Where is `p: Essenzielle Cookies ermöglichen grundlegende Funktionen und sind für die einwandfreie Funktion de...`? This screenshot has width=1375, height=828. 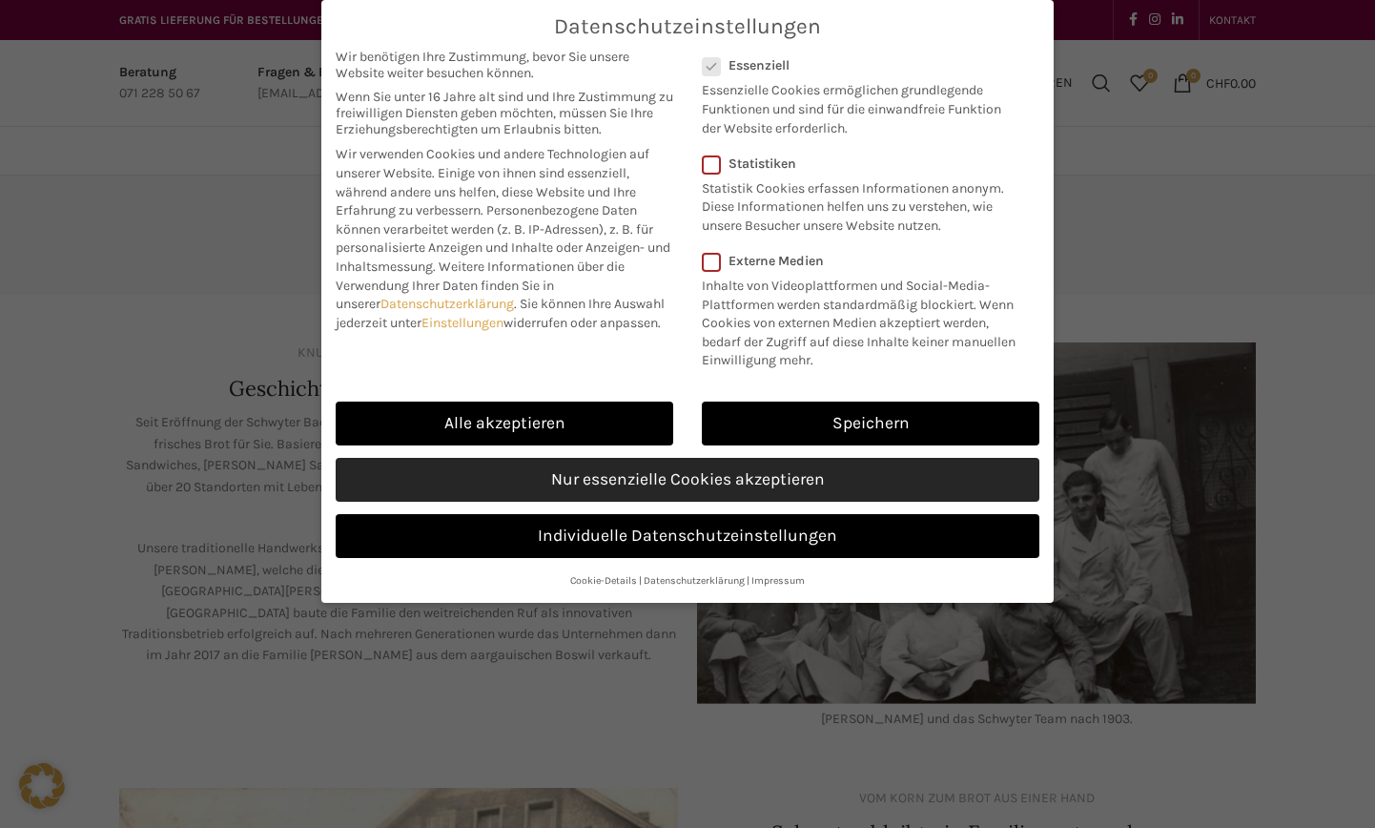 p: Essenzielle Cookies ermöglichen grundlegende Funktionen und sind für die einwandfreie Funktion de... is located at coordinates (858, 105).